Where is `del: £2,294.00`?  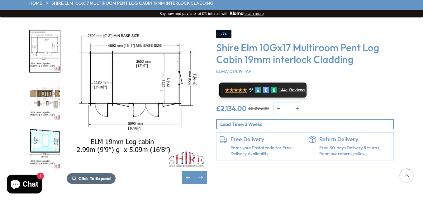 del: £2,294.00 is located at coordinates (258, 108).